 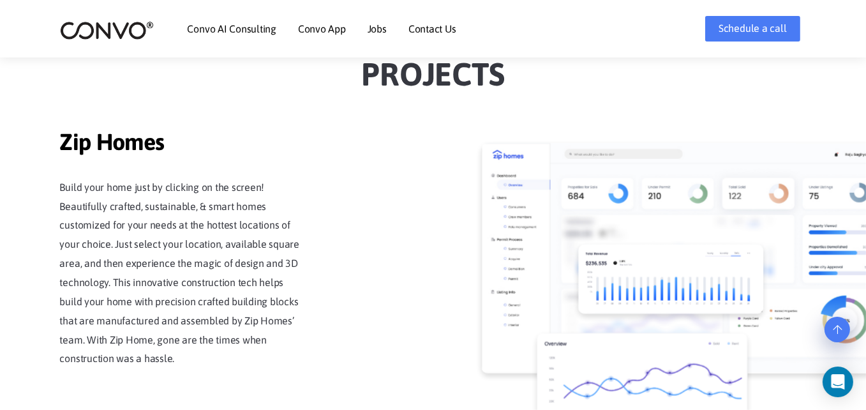 What do you see at coordinates (232, 29) in the screenshot?
I see `a: Convo AI Consulting` at bounding box center [232, 29].